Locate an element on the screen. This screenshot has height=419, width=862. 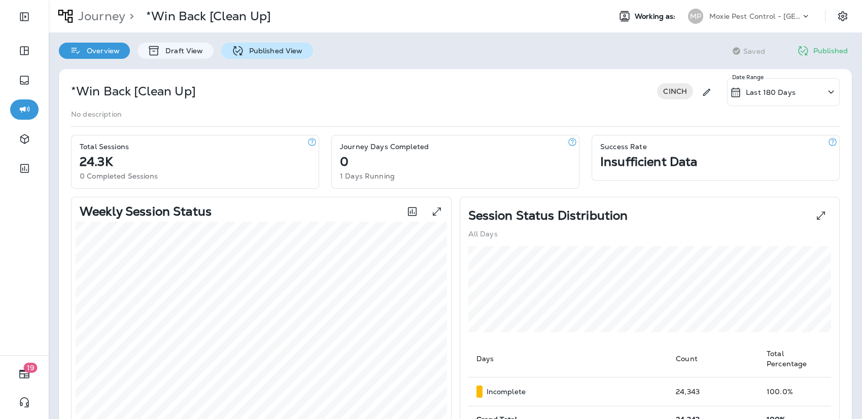
p: All Days is located at coordinates (483, 234).